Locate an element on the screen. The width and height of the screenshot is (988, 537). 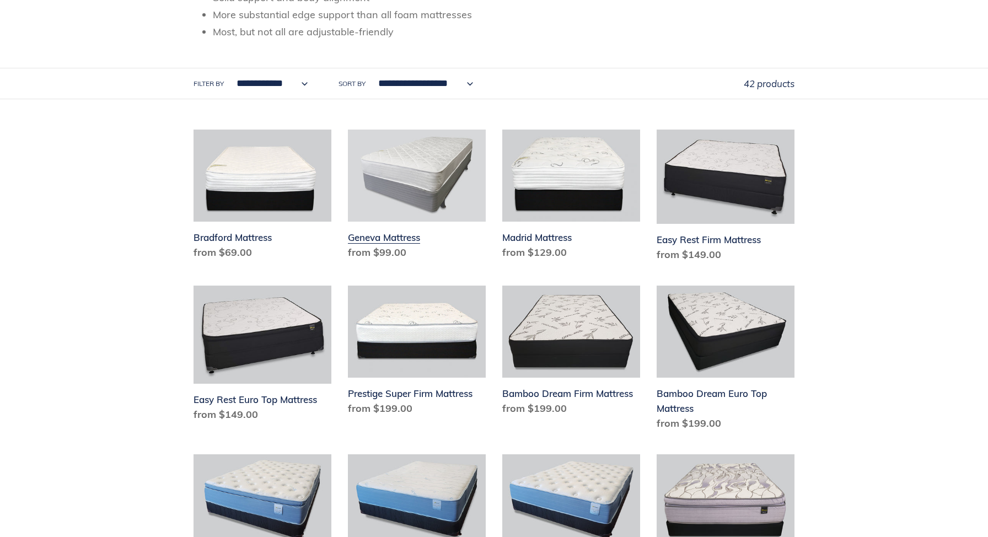
li: More substantial edge support than all foam mattresses is located at coordinates (504, 14).